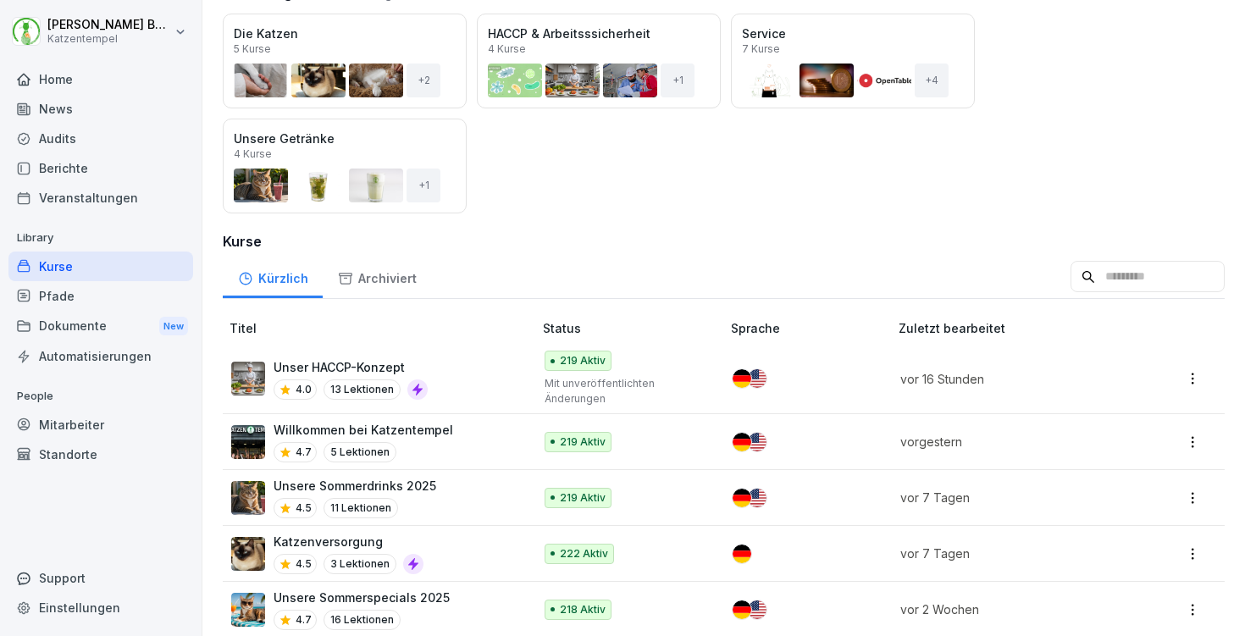 This screenshot has height=636, width=1245. I want to click on img: xm6kh0ygkno3b9579tdjalrr.png, so click(248, 554).